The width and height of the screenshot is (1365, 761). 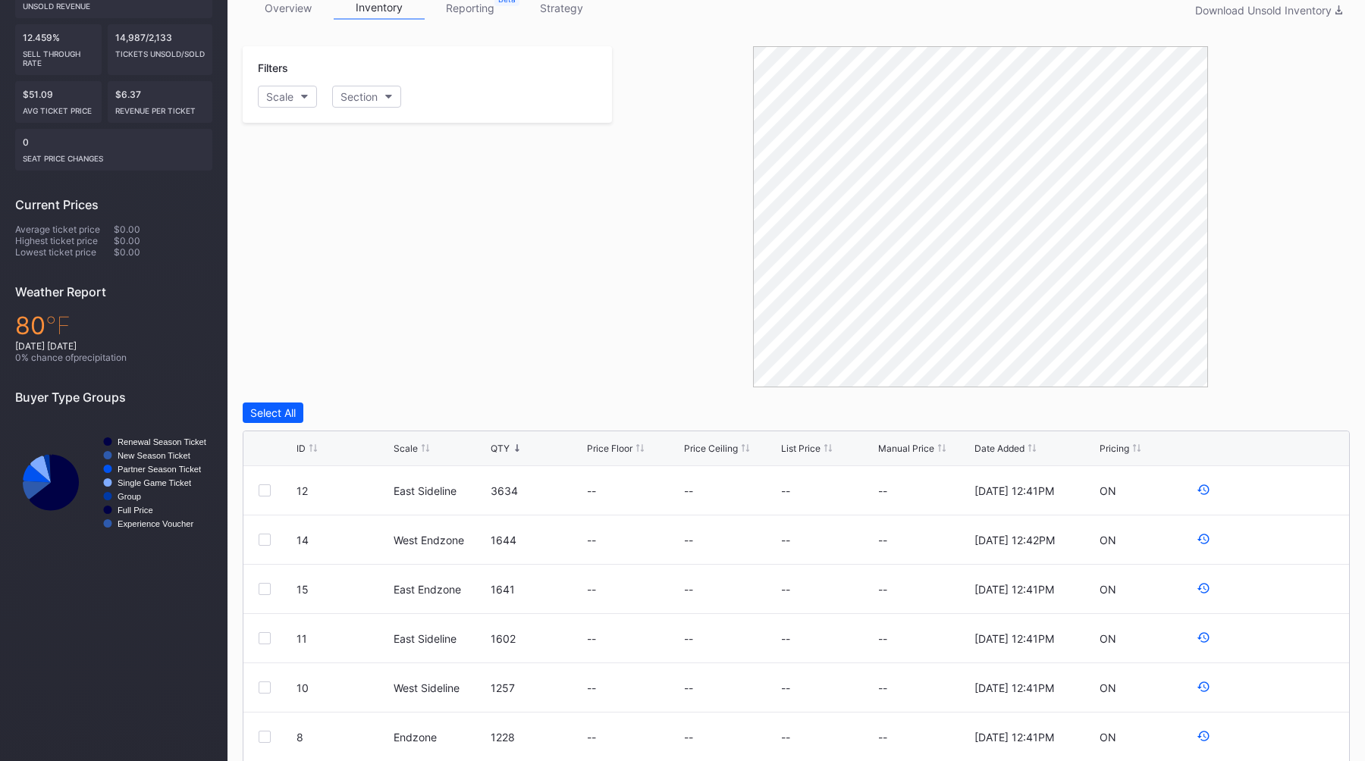 I want to click on div: Price Ceiling, so click(x=710, y=448).